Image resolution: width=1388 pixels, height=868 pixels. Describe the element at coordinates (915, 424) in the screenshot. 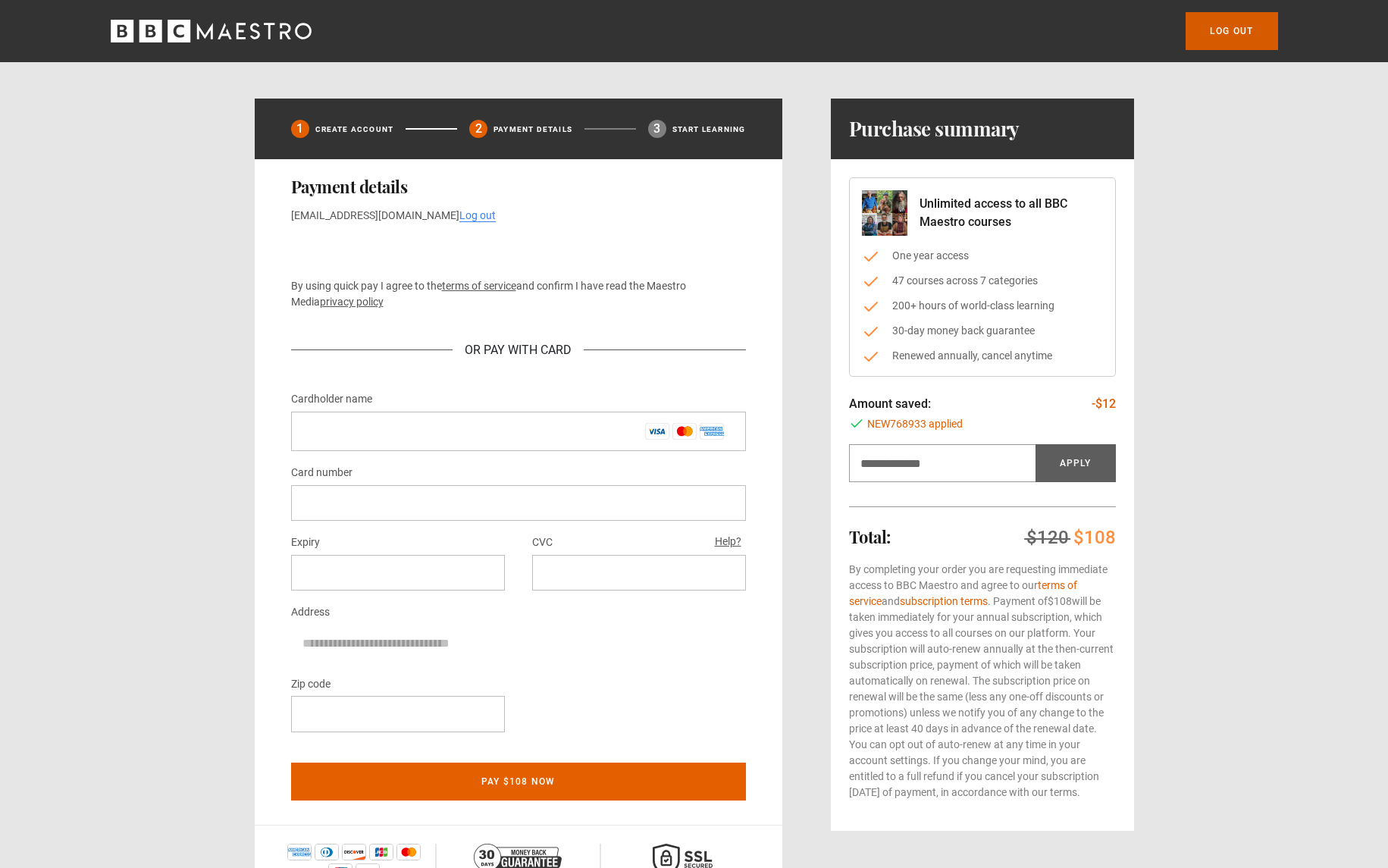

I see `span: NEW768933 applied` at that location.